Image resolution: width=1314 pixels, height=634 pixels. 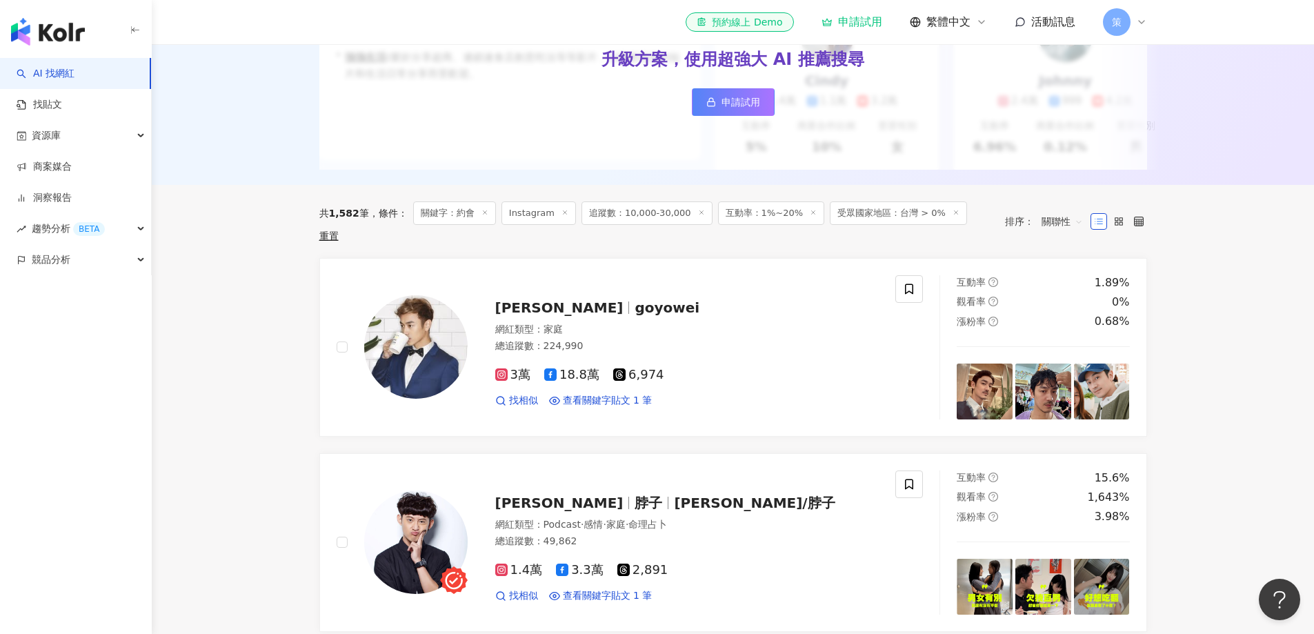 What do you see at coordinates (771, 213) in the screenshot?
I see `span: 互動率：1%~20%` at bounding box center [771, 213].